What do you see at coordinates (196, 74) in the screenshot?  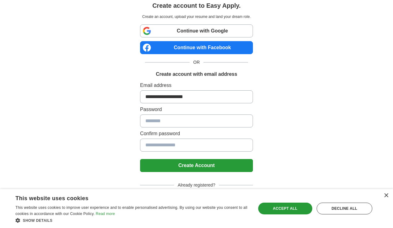 I see `h1: Create account with email address` at bounding box center [196, 74].